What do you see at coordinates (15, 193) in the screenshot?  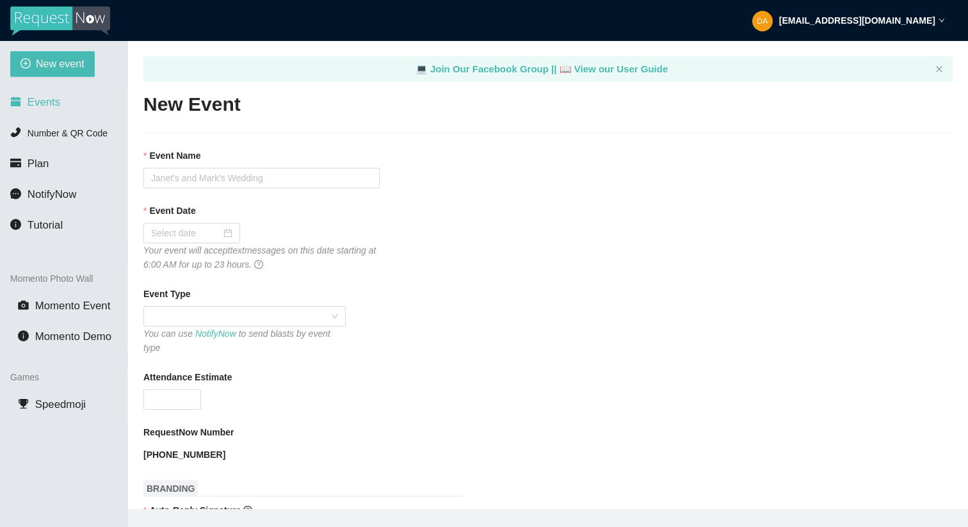 I see `span: message` at bounding box center [15, 193].